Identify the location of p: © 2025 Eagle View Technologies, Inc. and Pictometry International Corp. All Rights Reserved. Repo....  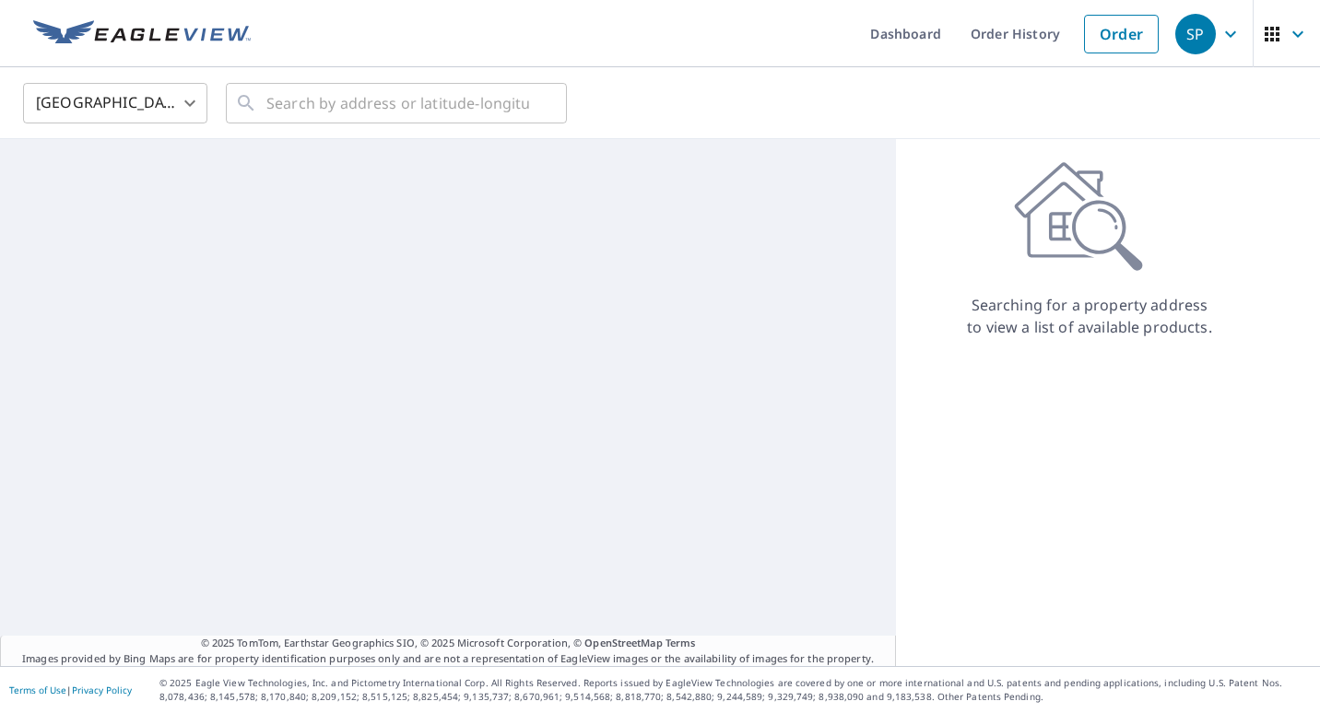
(735, 690).